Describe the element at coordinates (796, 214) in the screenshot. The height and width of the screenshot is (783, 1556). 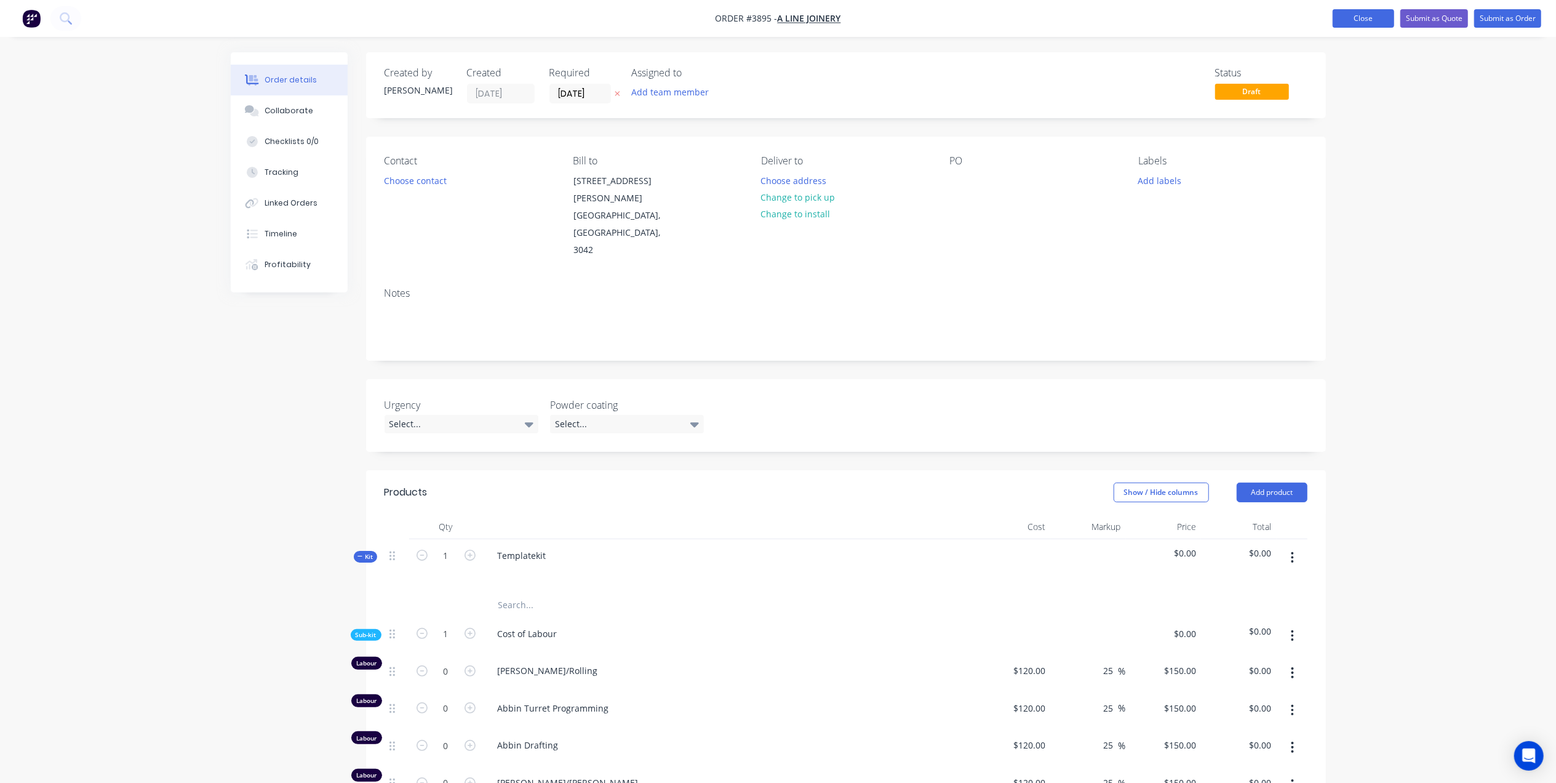
I see `button: Change to install` at that location.